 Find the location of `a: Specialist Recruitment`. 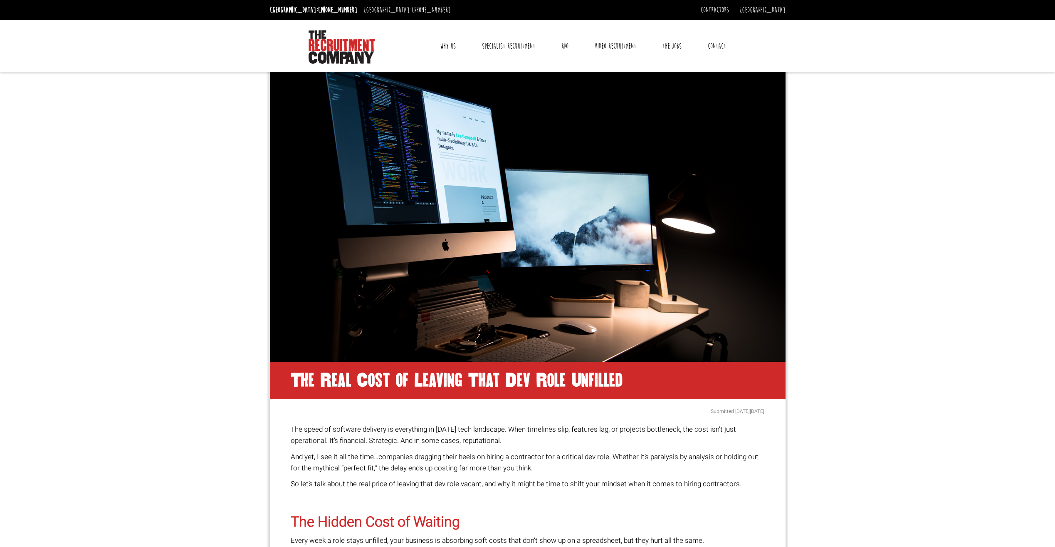

a: Specialist Recruitment is located at coordinates (509, 46).